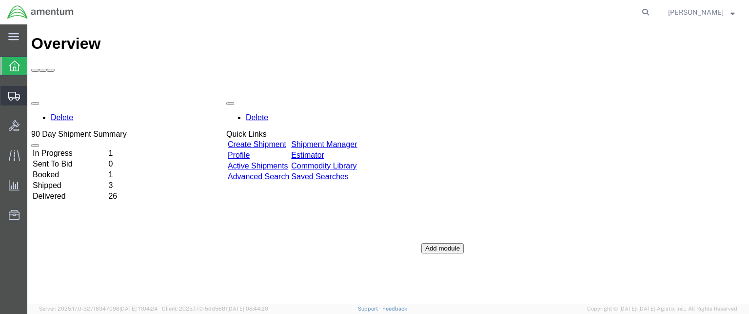  What do you see at coordinates (89, 161) in the screenshot?
I see `td: 3` at bounding box center [89, 161].